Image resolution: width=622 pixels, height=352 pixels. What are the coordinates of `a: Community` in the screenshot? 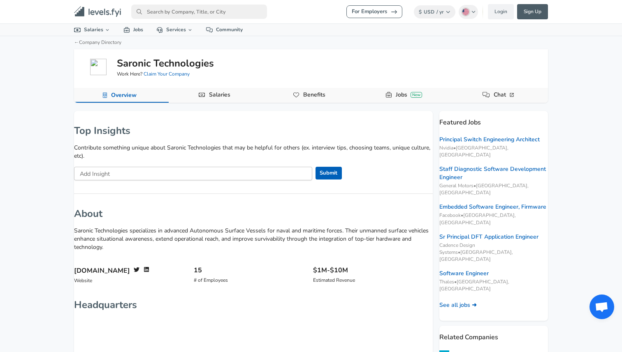 It's located at (224, 30).